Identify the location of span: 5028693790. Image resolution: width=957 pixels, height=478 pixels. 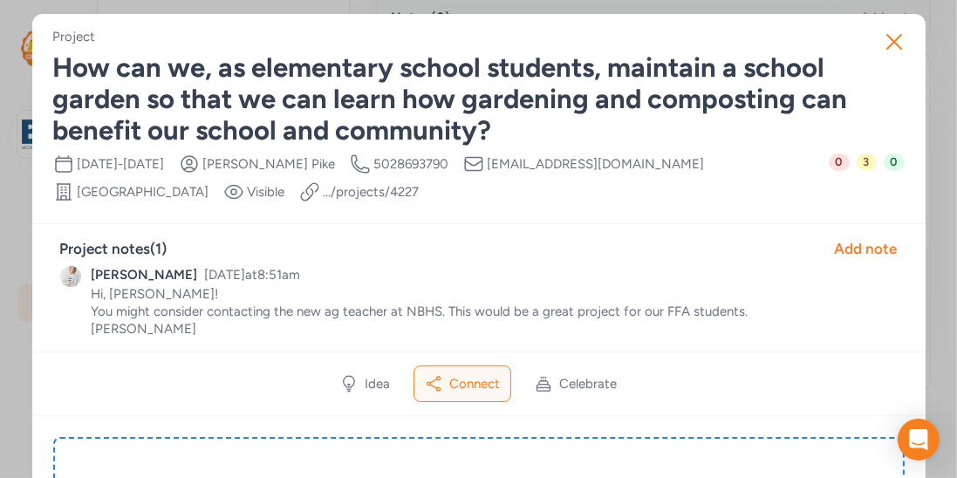
(412, 164).